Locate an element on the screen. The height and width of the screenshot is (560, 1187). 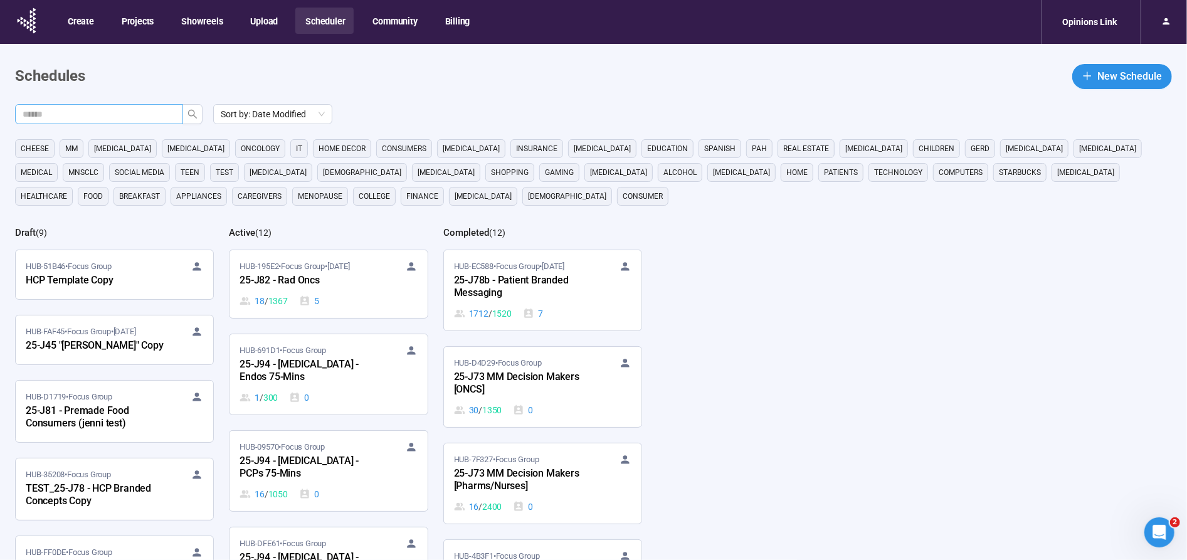
span: menopause is located at coordinates (320, 196).